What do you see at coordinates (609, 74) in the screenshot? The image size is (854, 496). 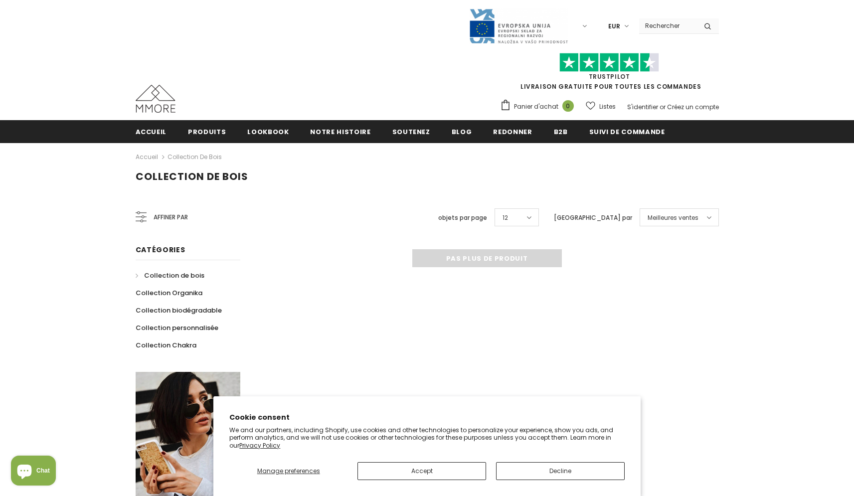 I see `span: LIVRAISON GRATUITE POUR TOUTES LES COMMANDES` at bounding box center [609, 74].